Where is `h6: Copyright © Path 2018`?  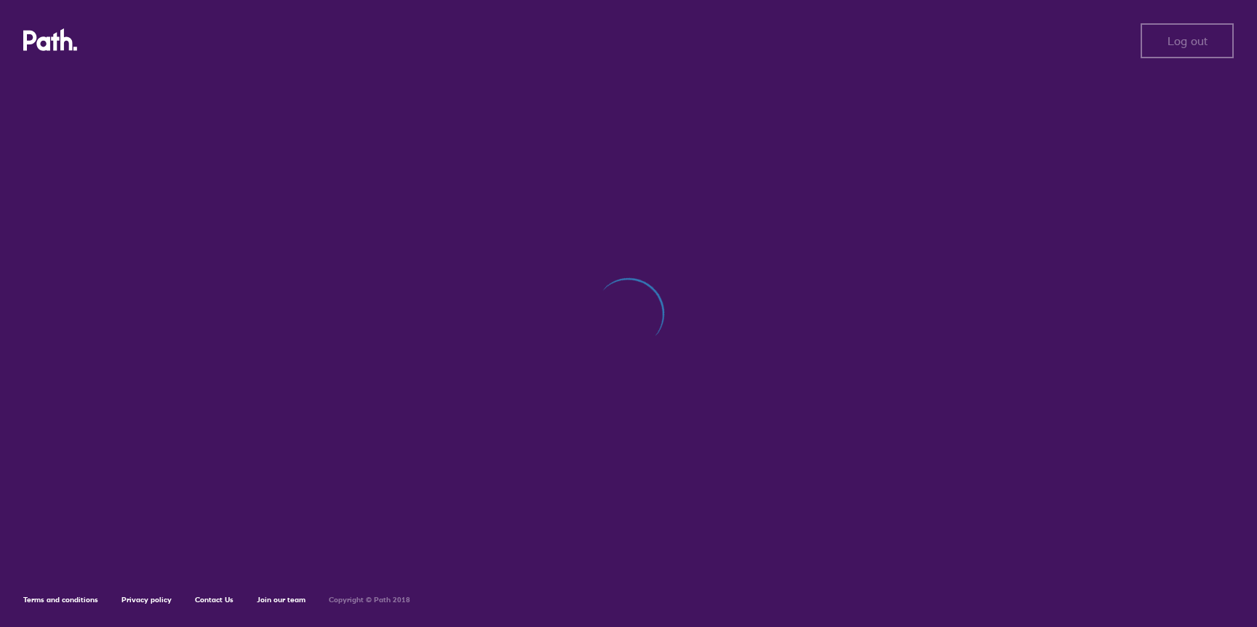
h6: Copyright © Path 2018 is located at coordinates (370, 600).